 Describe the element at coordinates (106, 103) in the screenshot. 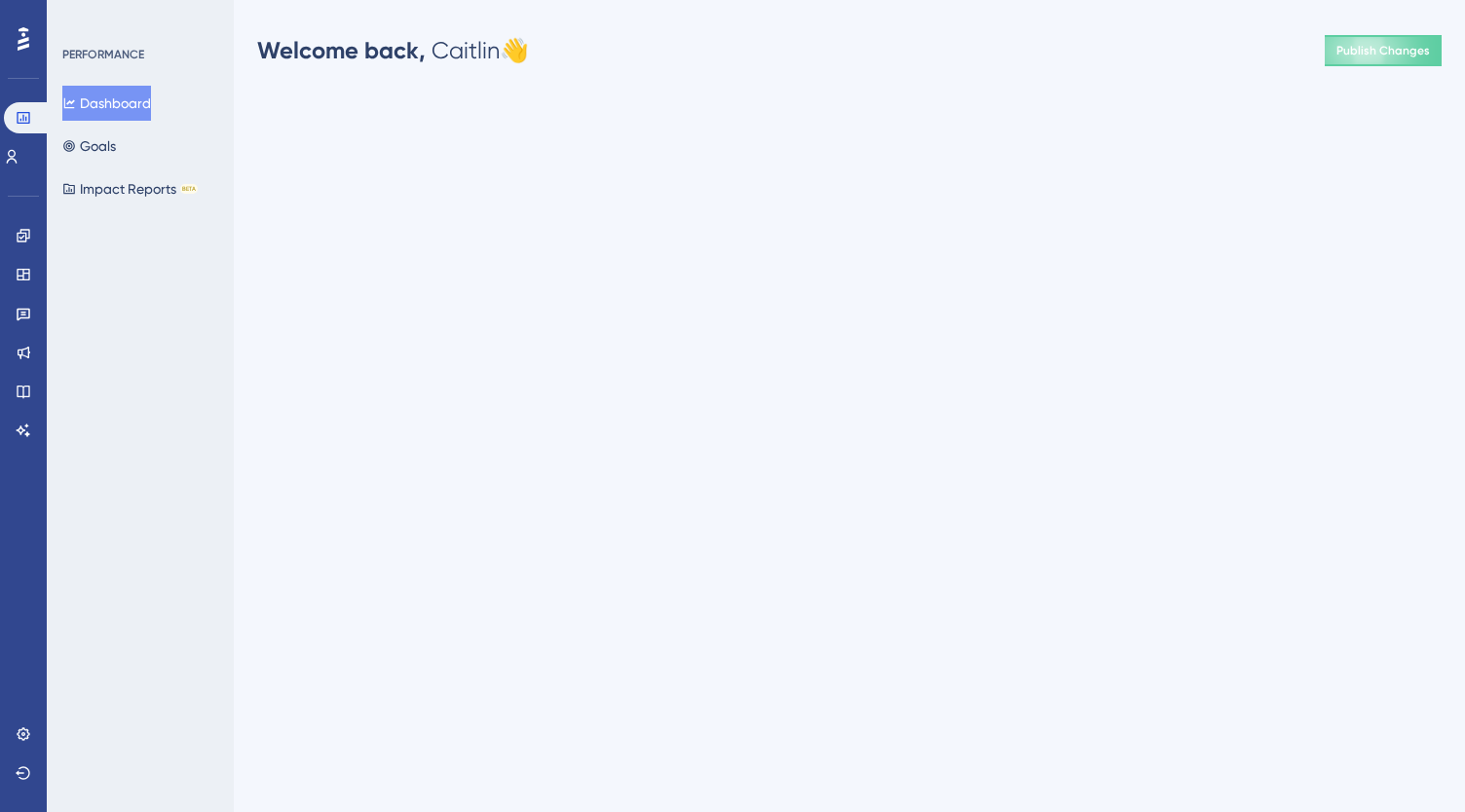

I see `button: Dashboard` at that location.